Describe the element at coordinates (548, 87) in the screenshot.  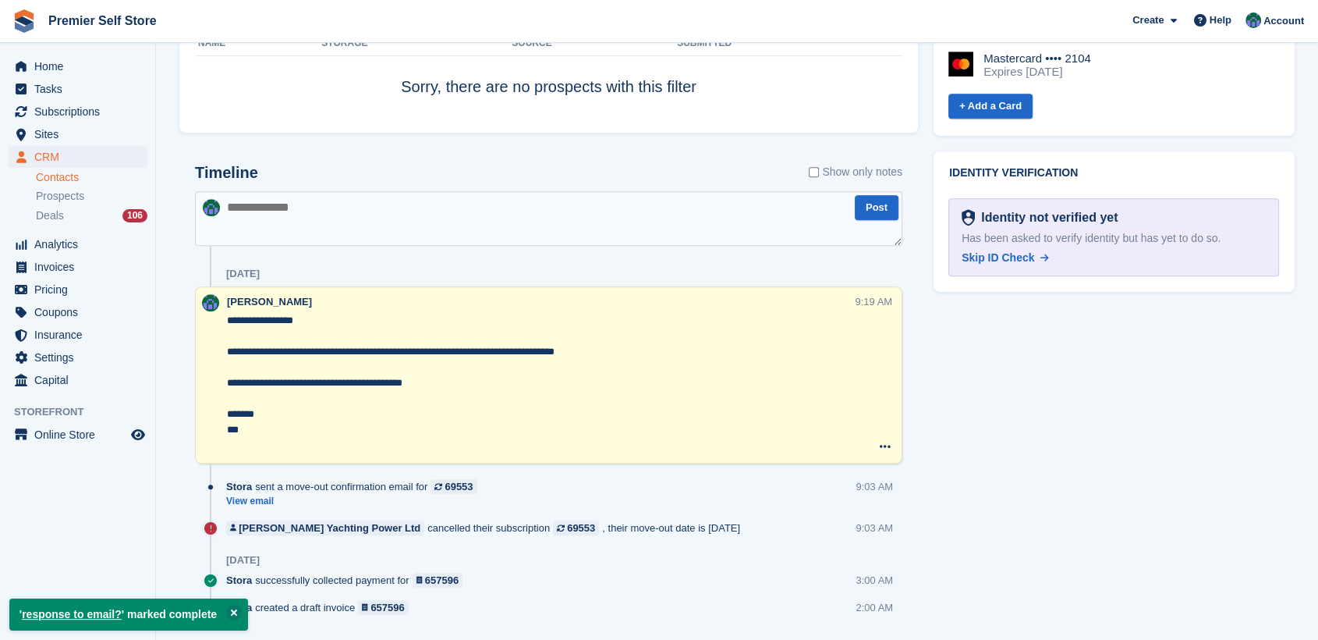
I see `span: Sorry, there are no prospects with this filter` at that location.